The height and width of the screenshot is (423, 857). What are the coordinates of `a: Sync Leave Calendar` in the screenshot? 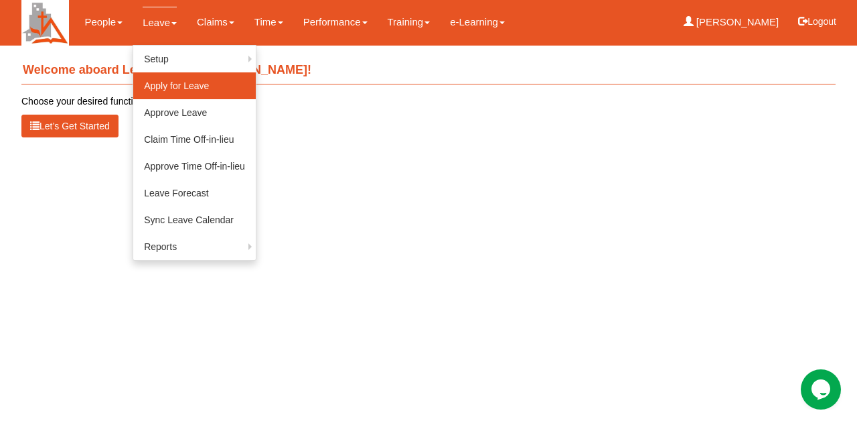 It's located at (194, 220).